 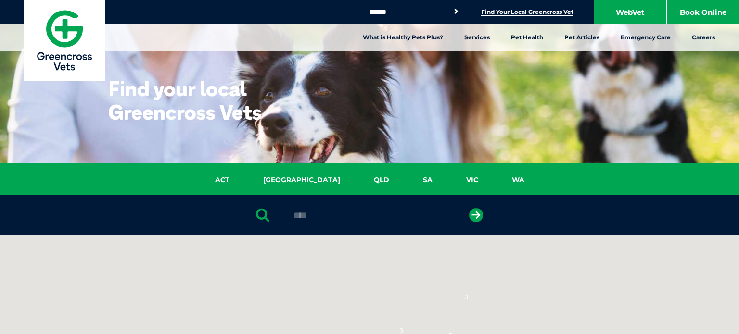 I want to click on a: Pet Articles, so click(x=582, y=38).